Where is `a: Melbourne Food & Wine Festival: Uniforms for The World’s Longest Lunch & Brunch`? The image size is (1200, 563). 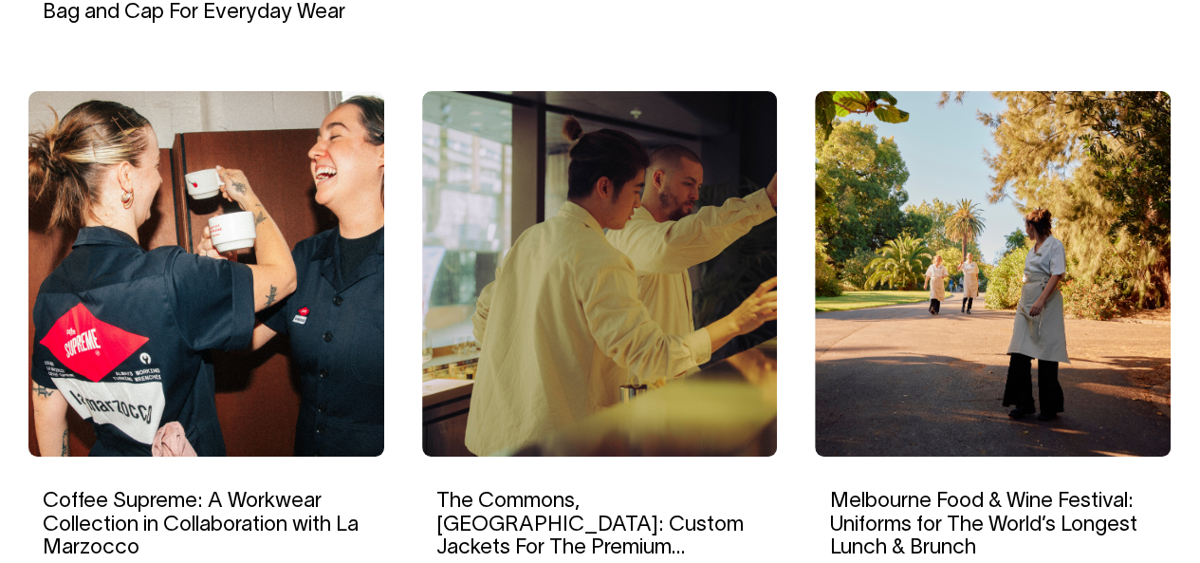
a: Melbourne Food & Wine Festival: Uniforms for The World’s Longest Lunch & Brunch is located at coordinates (983, 524).